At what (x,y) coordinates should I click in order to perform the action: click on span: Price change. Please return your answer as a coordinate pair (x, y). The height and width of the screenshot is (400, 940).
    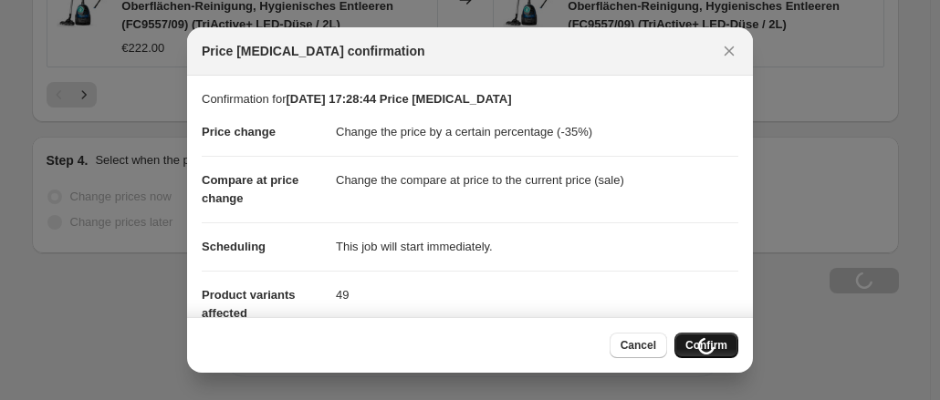
    Looking at the image, I should click on (238, 131).